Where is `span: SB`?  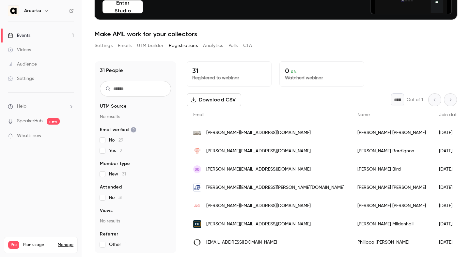
span: SB is located at coordinates (197, 170).